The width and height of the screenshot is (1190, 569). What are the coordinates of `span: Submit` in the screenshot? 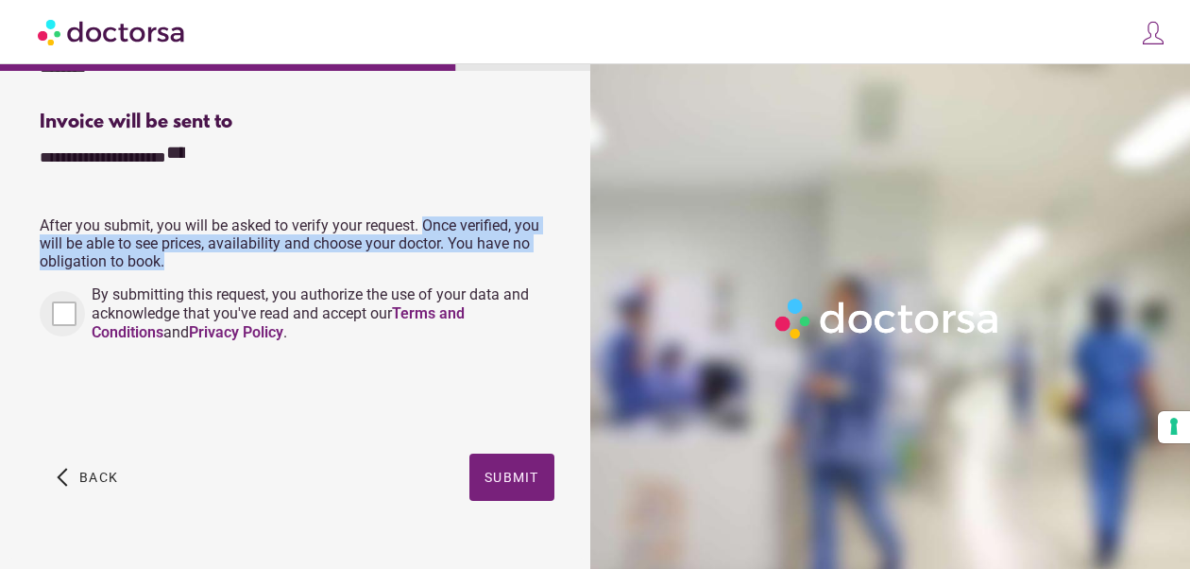 It's located at (512, 477).